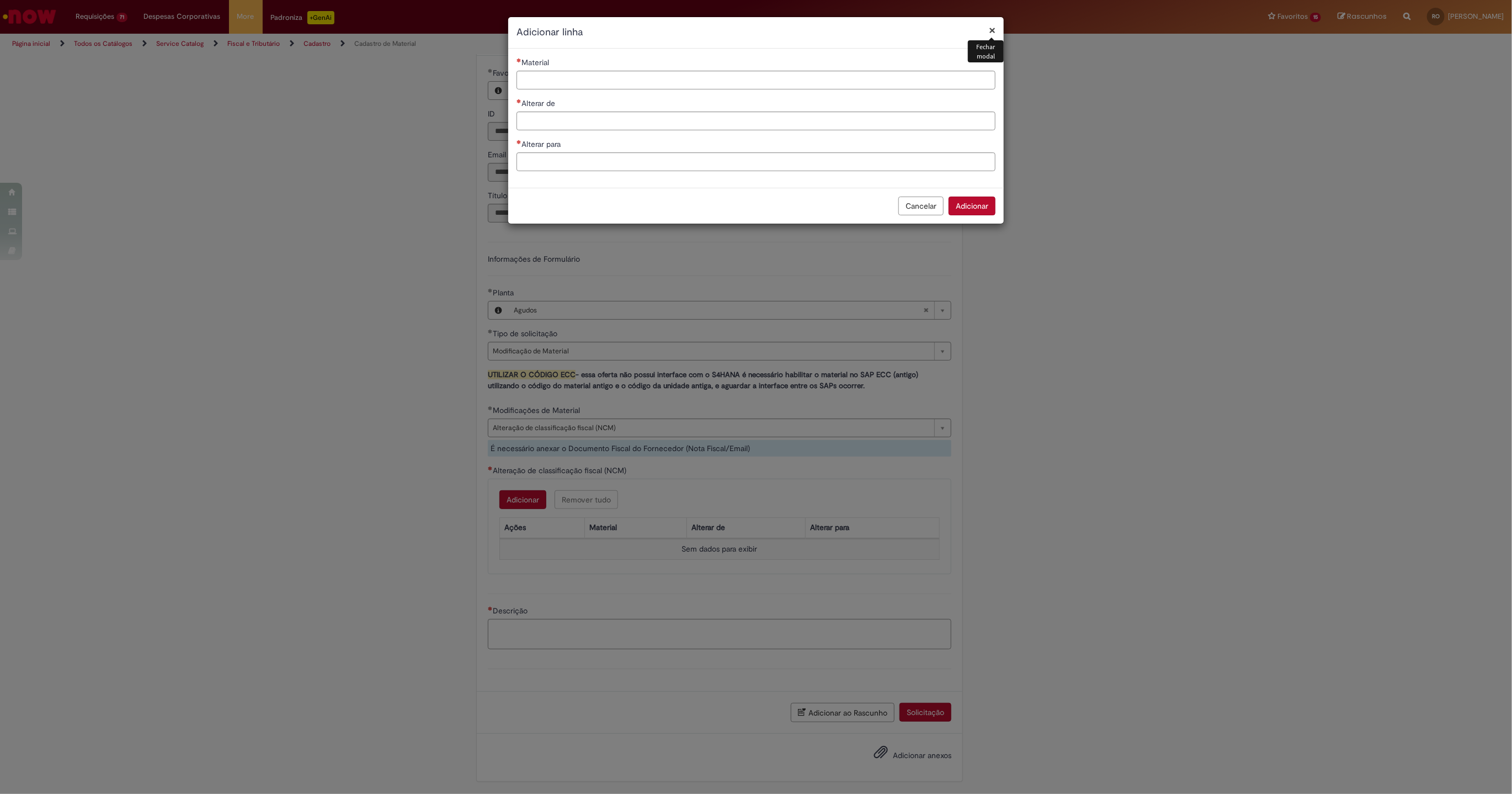 This screenshot has width=1512, height=794. What do you see at coordinates (756, 121) in the screenshot?
I see `input: Alterar de` at bounding box center [756, 121].